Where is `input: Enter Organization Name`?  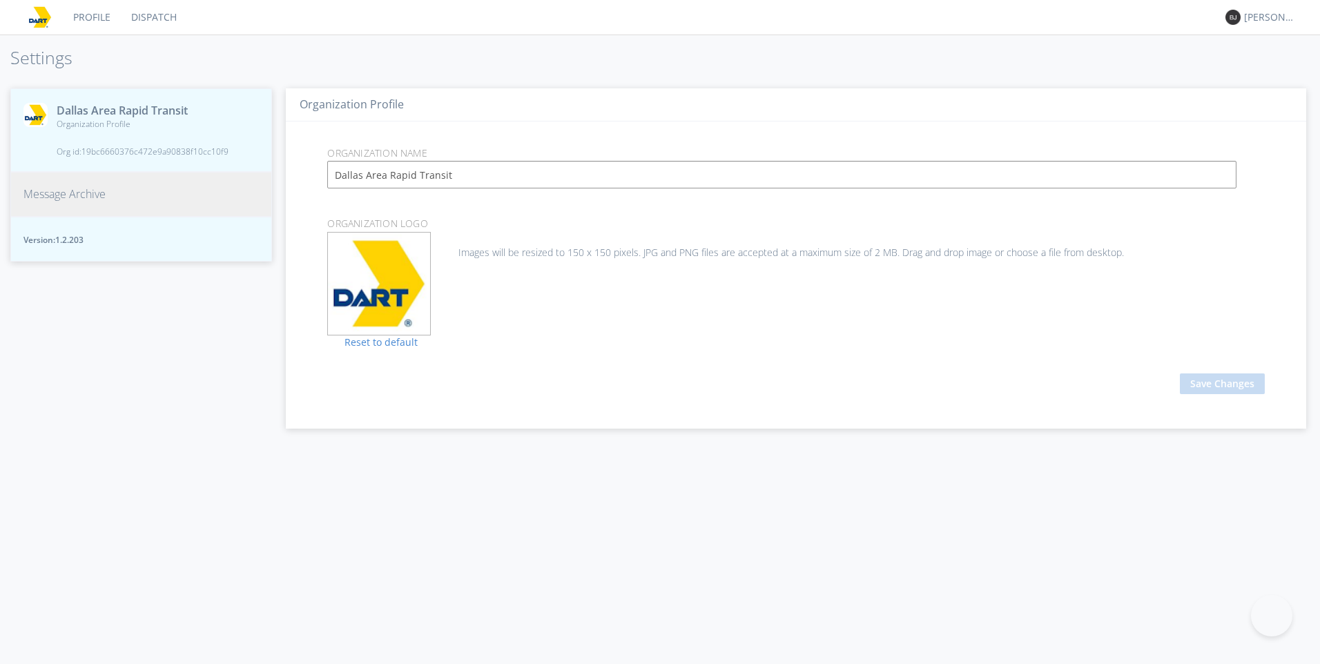
input: Enter Organization Name is located at coordinates (782, 175).